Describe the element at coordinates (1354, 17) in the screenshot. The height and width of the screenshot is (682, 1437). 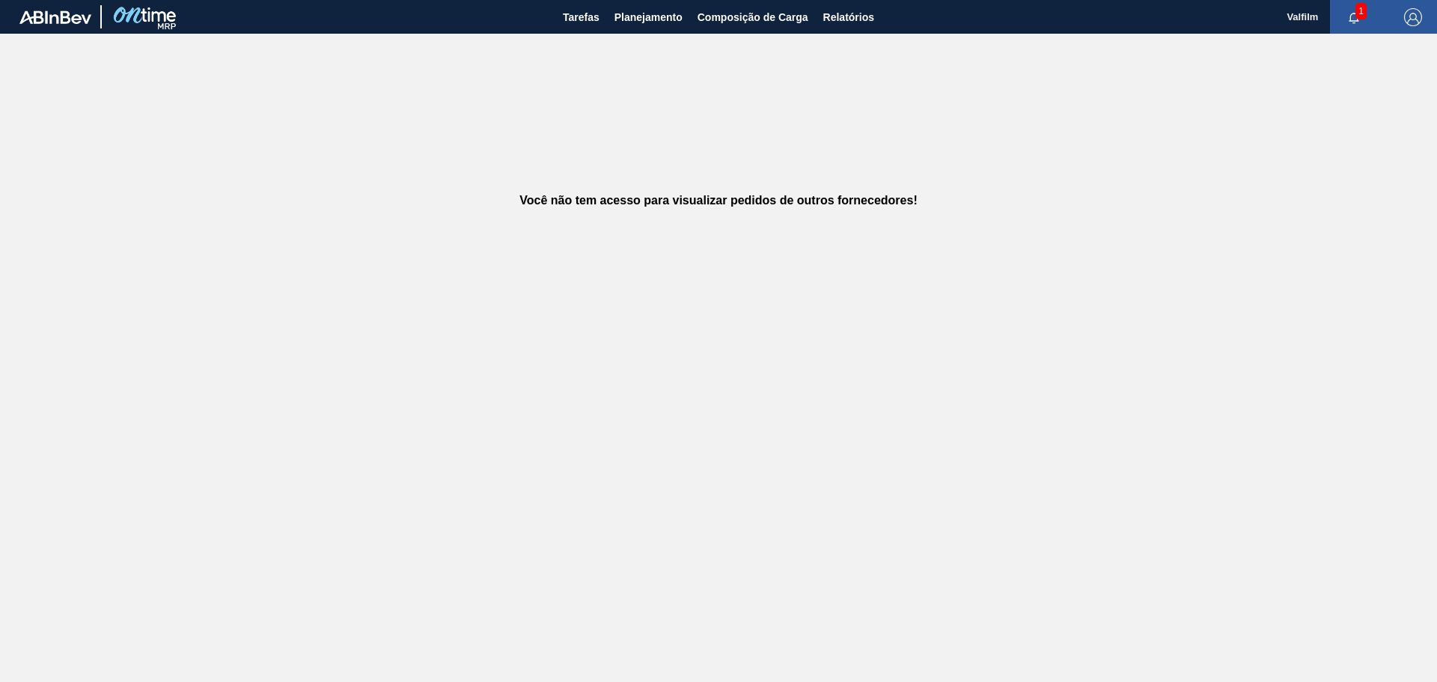
I see `button: Notificações` at that location.